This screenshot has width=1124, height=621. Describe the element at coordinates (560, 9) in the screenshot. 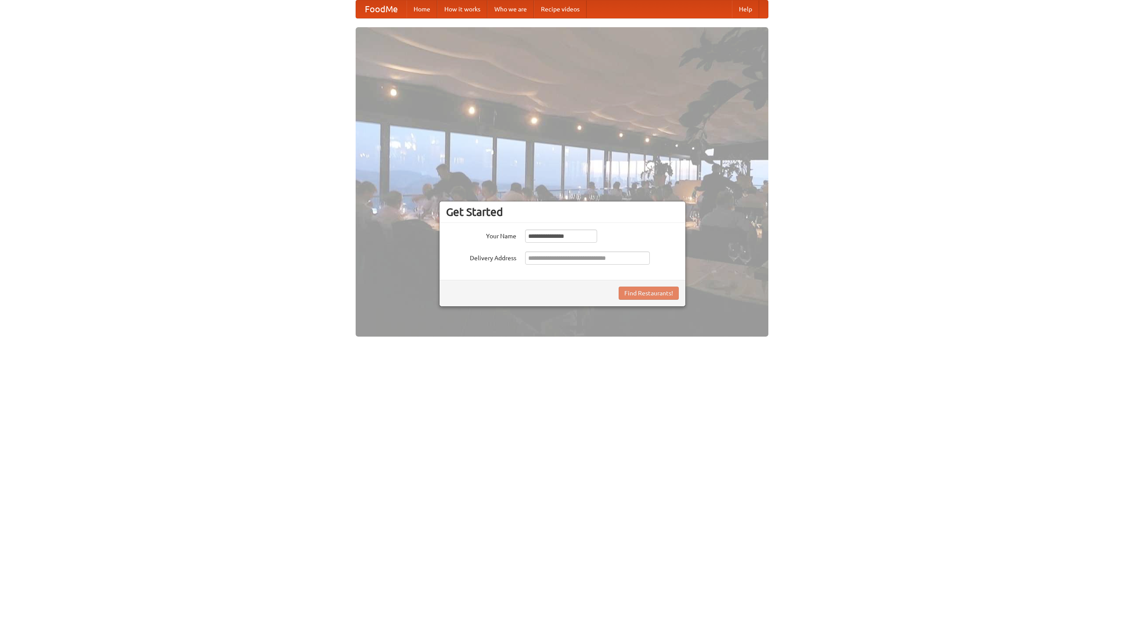

I see `a: Recipe videos` at that location.